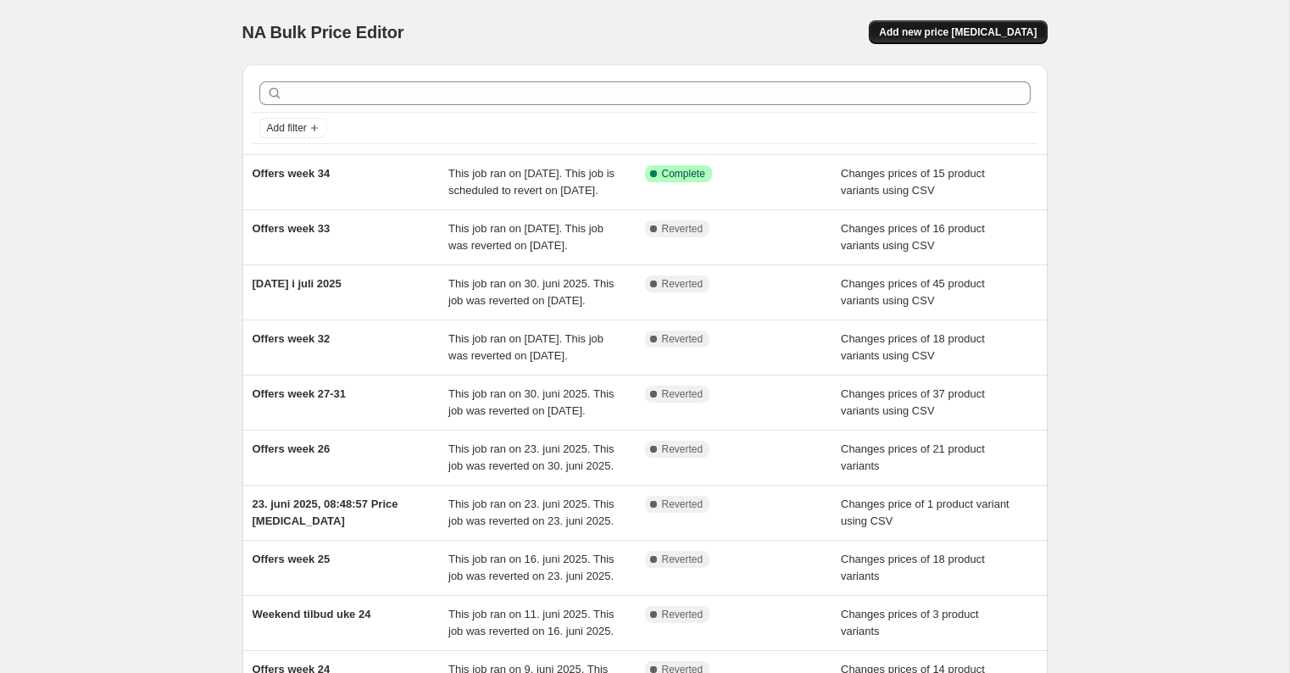  Describe the element at coordinates (913, 347) in the screenshot. I see `span: Changes prices of 18 product variants using CSV` at that location.